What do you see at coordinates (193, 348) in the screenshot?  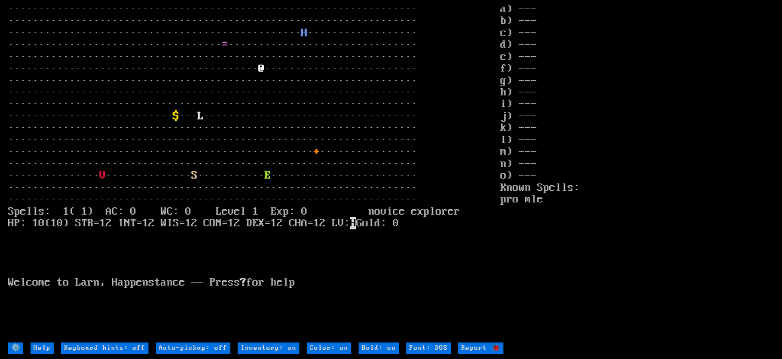 I see `input: Auto-pickup: off` at bounding box center [193, 348].